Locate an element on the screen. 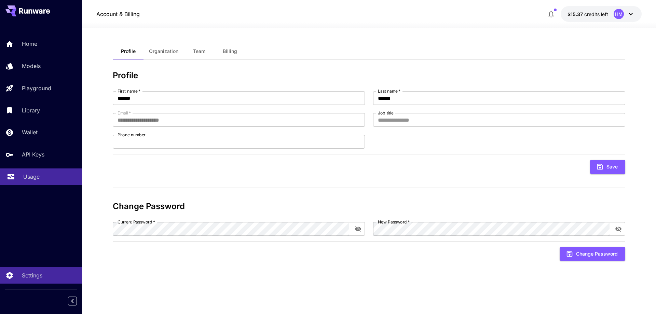 The height and width of the screenshot is (314, 656). label: New Password is located at coordinates (394, 222).